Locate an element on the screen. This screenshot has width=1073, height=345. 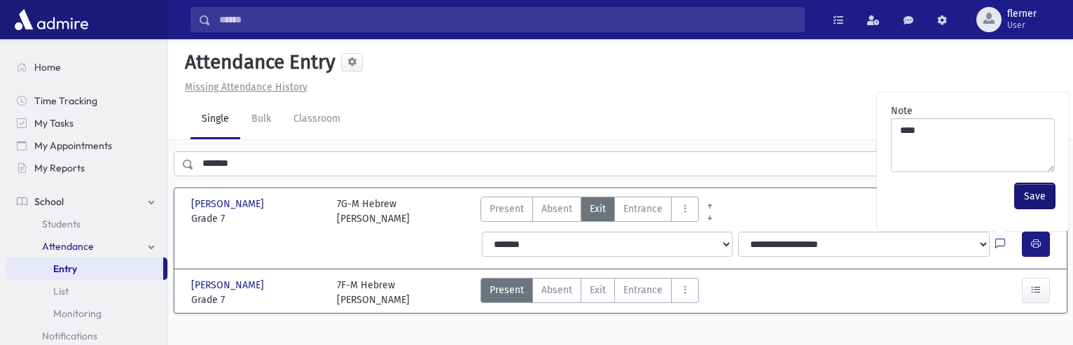
a: List is located at coordinates (86, 291).